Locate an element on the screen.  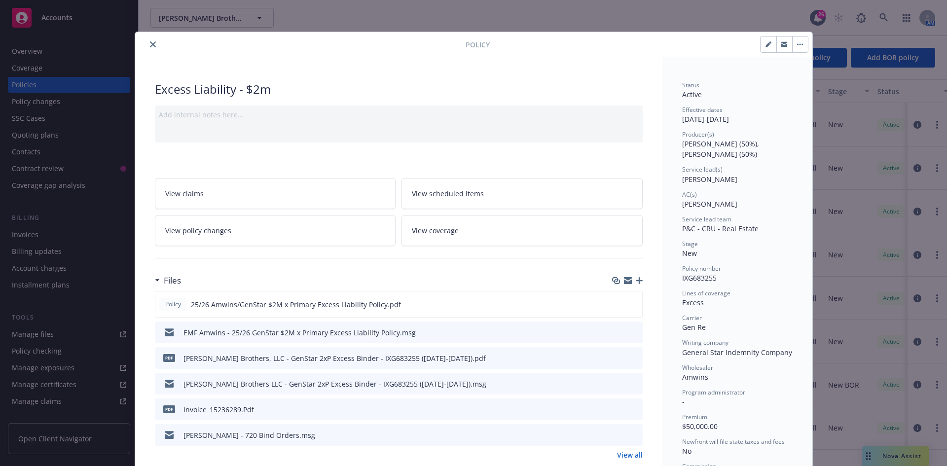
div: Excess Liability - $2m is located at coordinates (399, 89).